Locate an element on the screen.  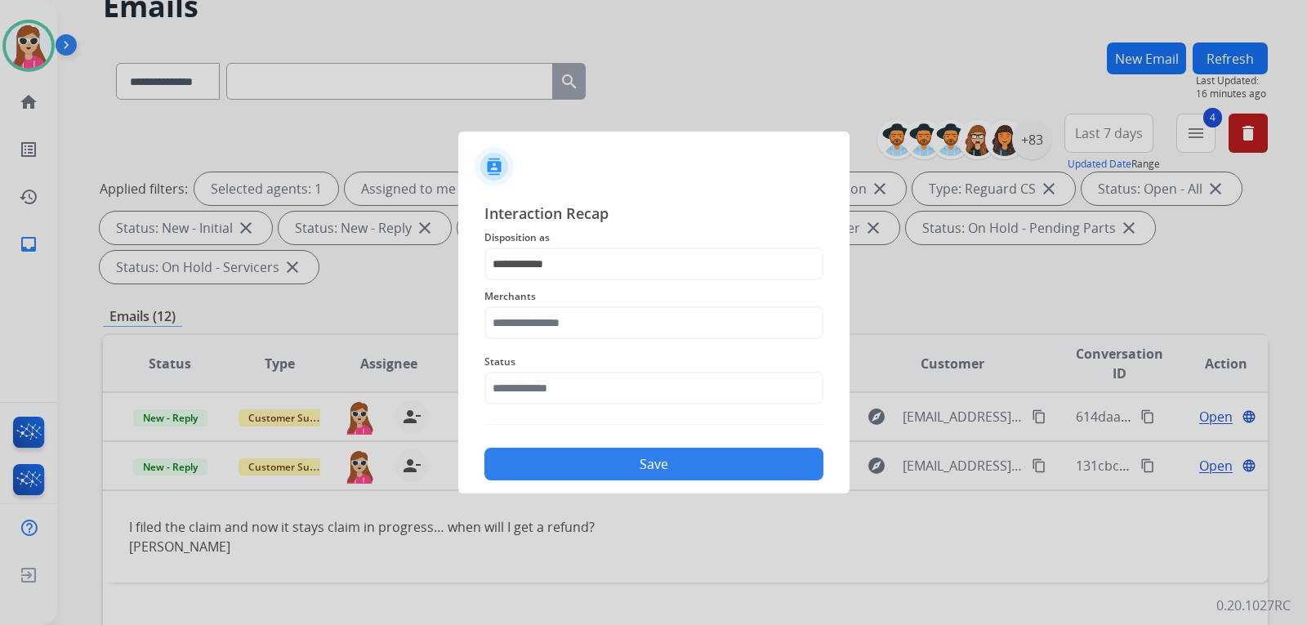
span: Status is located at coordinates (654, 362).